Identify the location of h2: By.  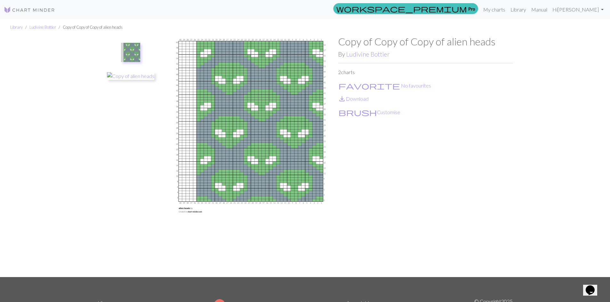
(425, 54).